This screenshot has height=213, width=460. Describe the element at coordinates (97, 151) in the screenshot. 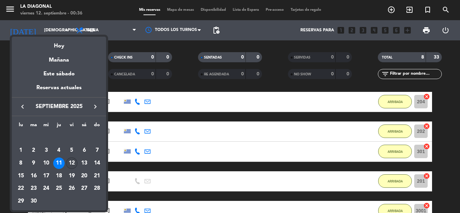

I see `td: 7 de septiembre de 2025` at that location.